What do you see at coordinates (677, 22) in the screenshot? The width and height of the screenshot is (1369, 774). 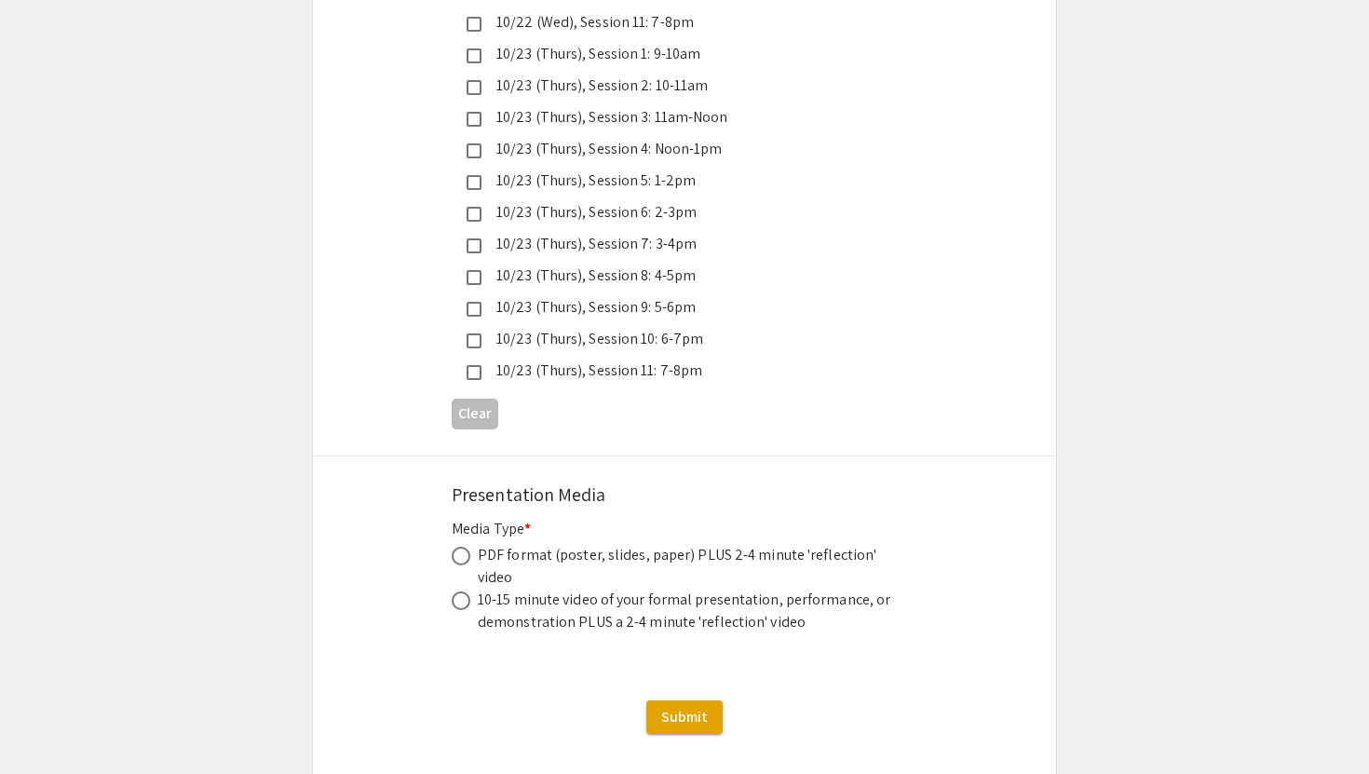 I see `div: 10/22 (Wed), Session 11: 7-8pm` at bounding box center [677, 22].